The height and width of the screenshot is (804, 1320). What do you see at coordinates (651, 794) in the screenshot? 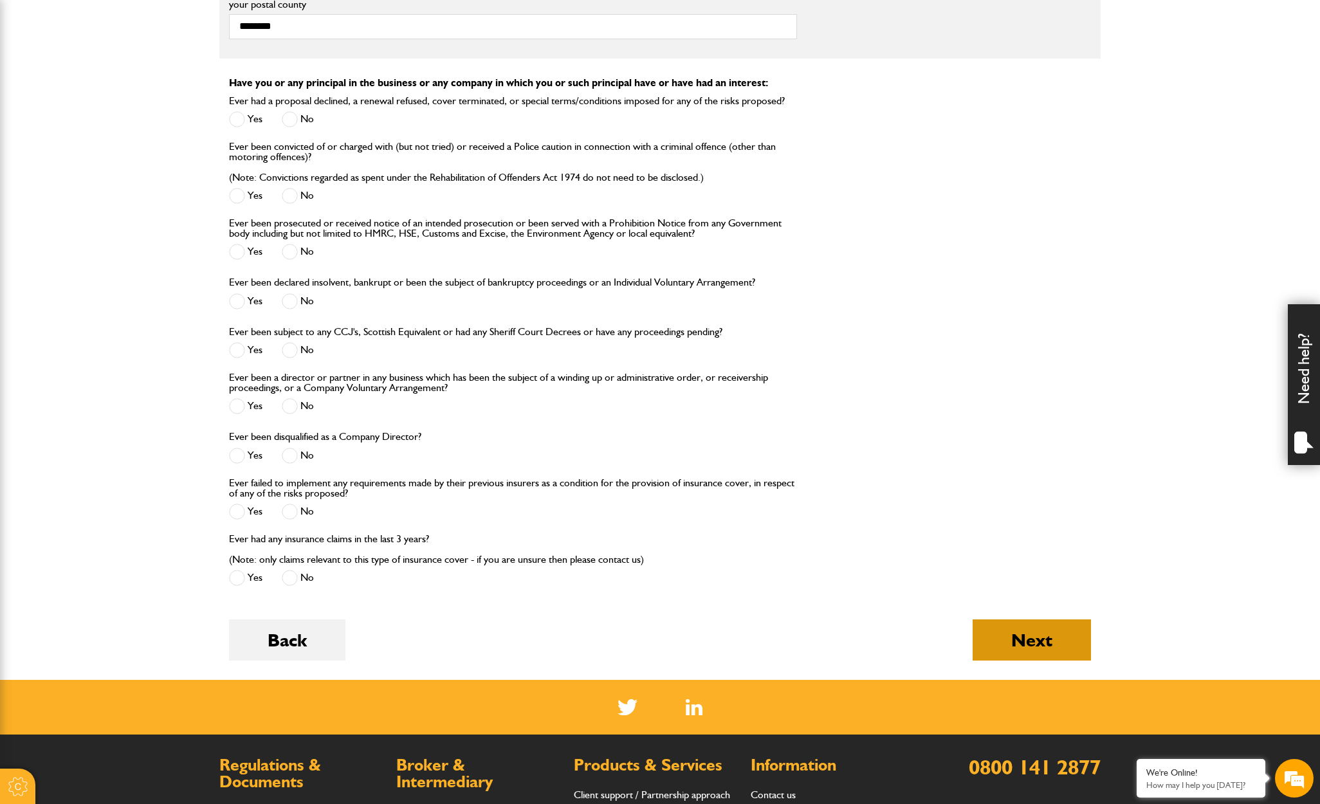
I see `a: Client support / Partnership approach` at bounding box center [651, 794].